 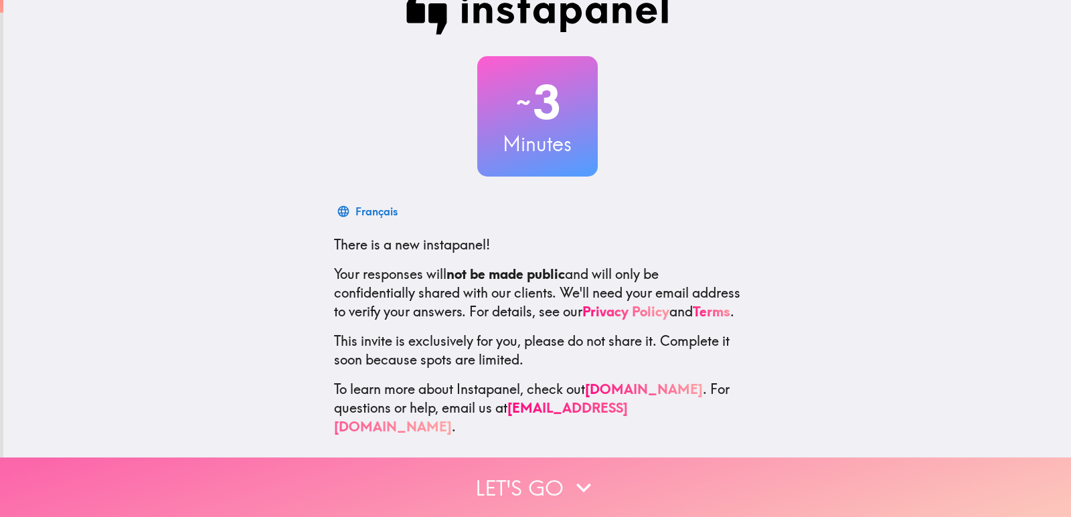 What do you see at coordinates (626, 311) in the screenshot?
I see `a: Privacy Policy` at bounding box center [626, 311].